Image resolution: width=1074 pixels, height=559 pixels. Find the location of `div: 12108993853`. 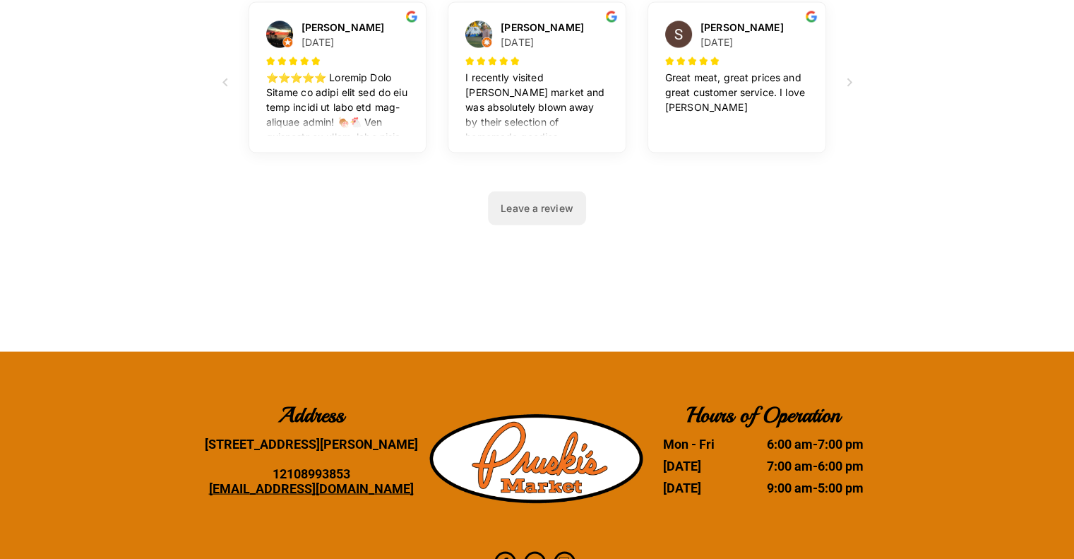

div: 12108993853 is located at coordinates (311, 473).